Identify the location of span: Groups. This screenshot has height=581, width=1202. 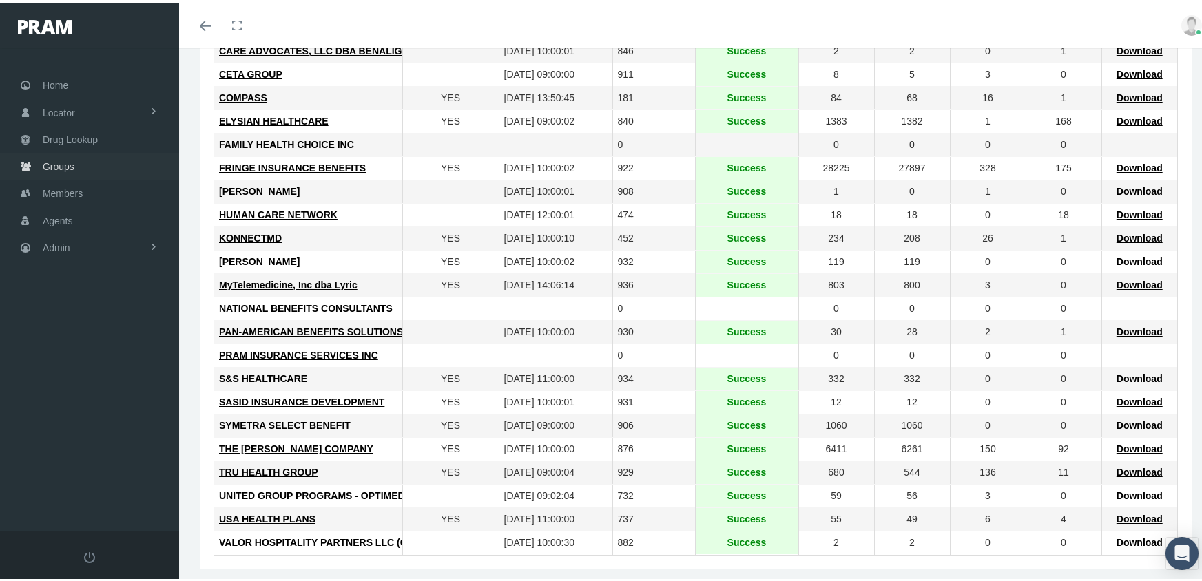
(59, 164).